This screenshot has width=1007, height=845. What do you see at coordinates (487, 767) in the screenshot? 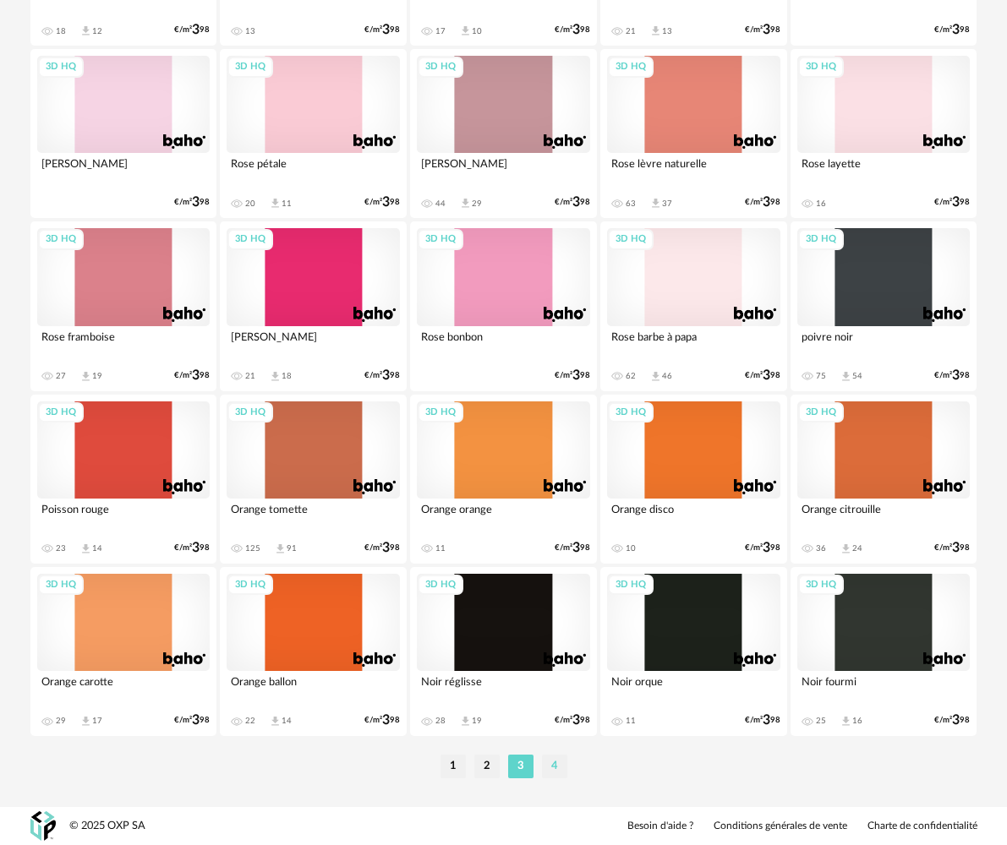
I see `li: 2` at bounding box center [487, 767].